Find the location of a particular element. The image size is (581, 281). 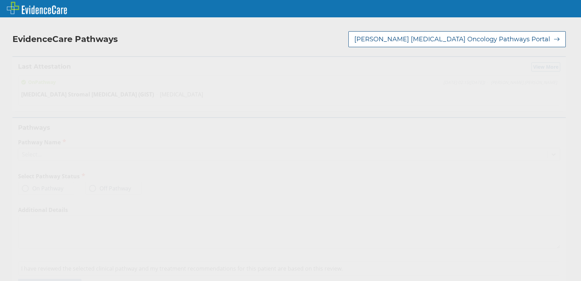

span: View More is located at coordinates (546, 67).